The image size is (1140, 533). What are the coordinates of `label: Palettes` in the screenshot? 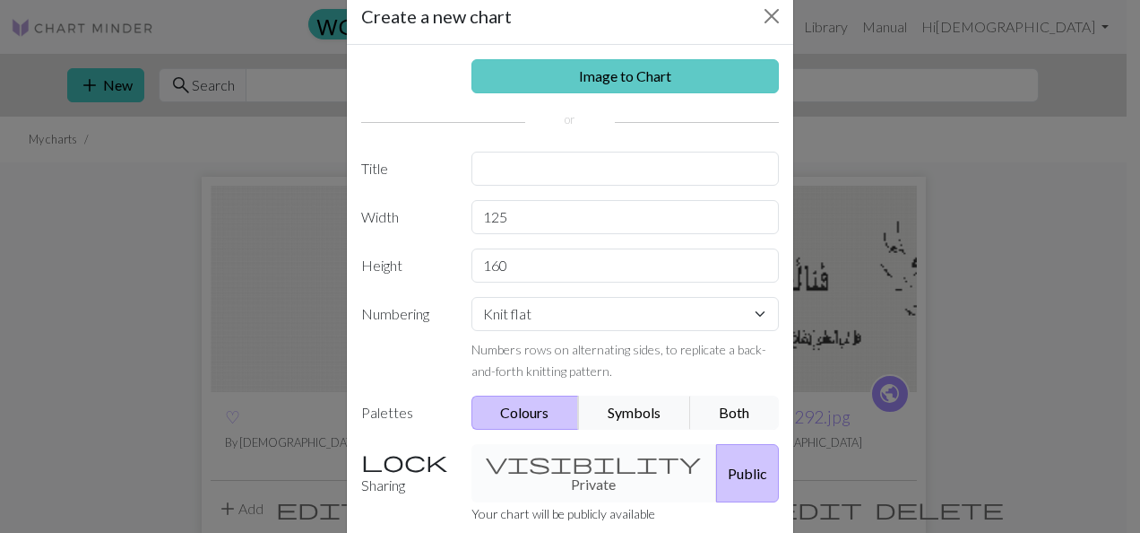 It's located at (405, 412).